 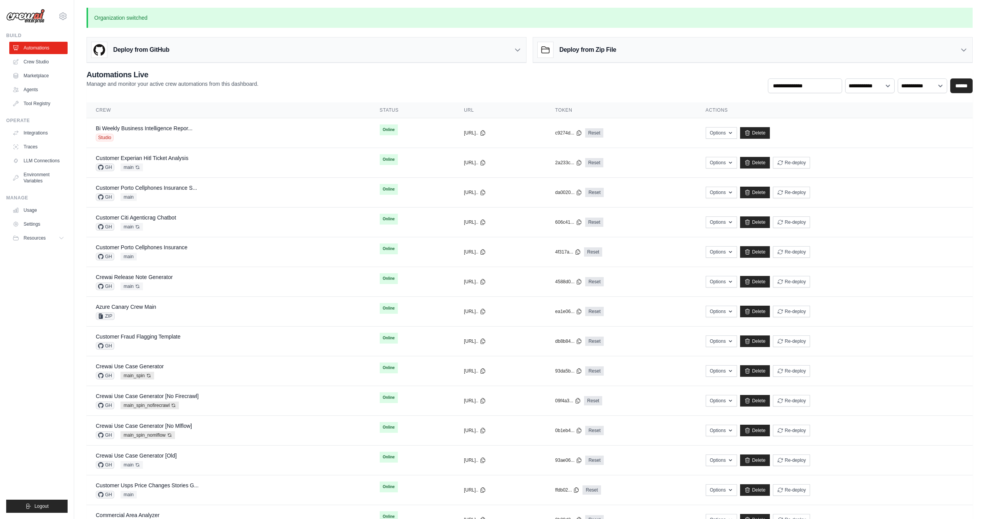 What do you see at coordinates (172, 75) in the screenshot?
I see `h2: Automations Live` at bounding box center [172, 75].